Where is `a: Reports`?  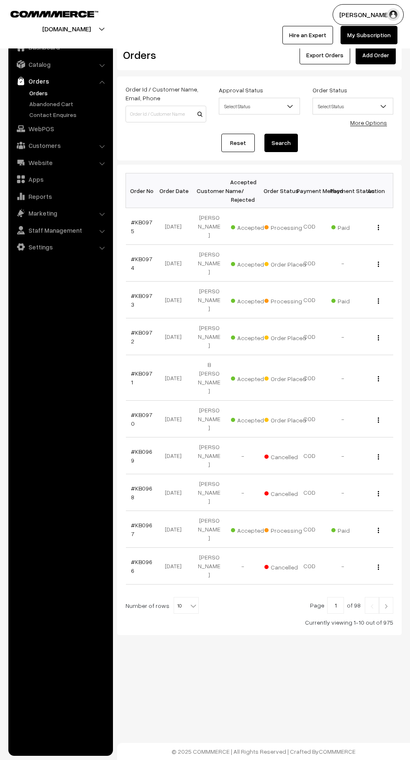 a: Reports is located at coordinates (60, 196).